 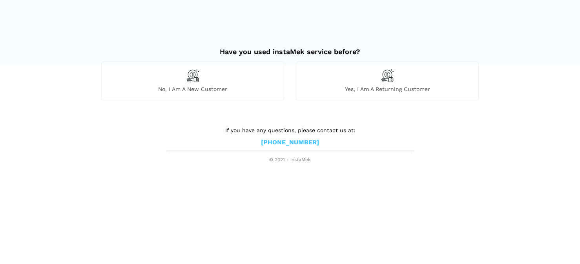 I want to click on span: © 2021 - instaMek, so click(x=290, y=160).